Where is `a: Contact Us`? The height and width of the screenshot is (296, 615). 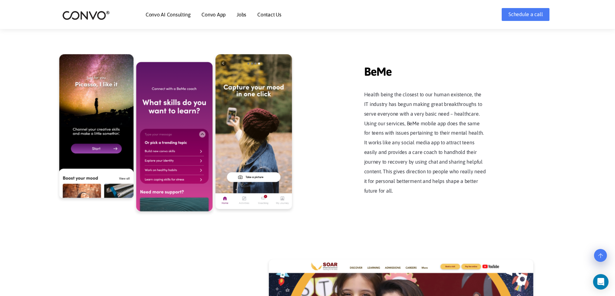
a: Contact Us is located at coordinates (269, 15).